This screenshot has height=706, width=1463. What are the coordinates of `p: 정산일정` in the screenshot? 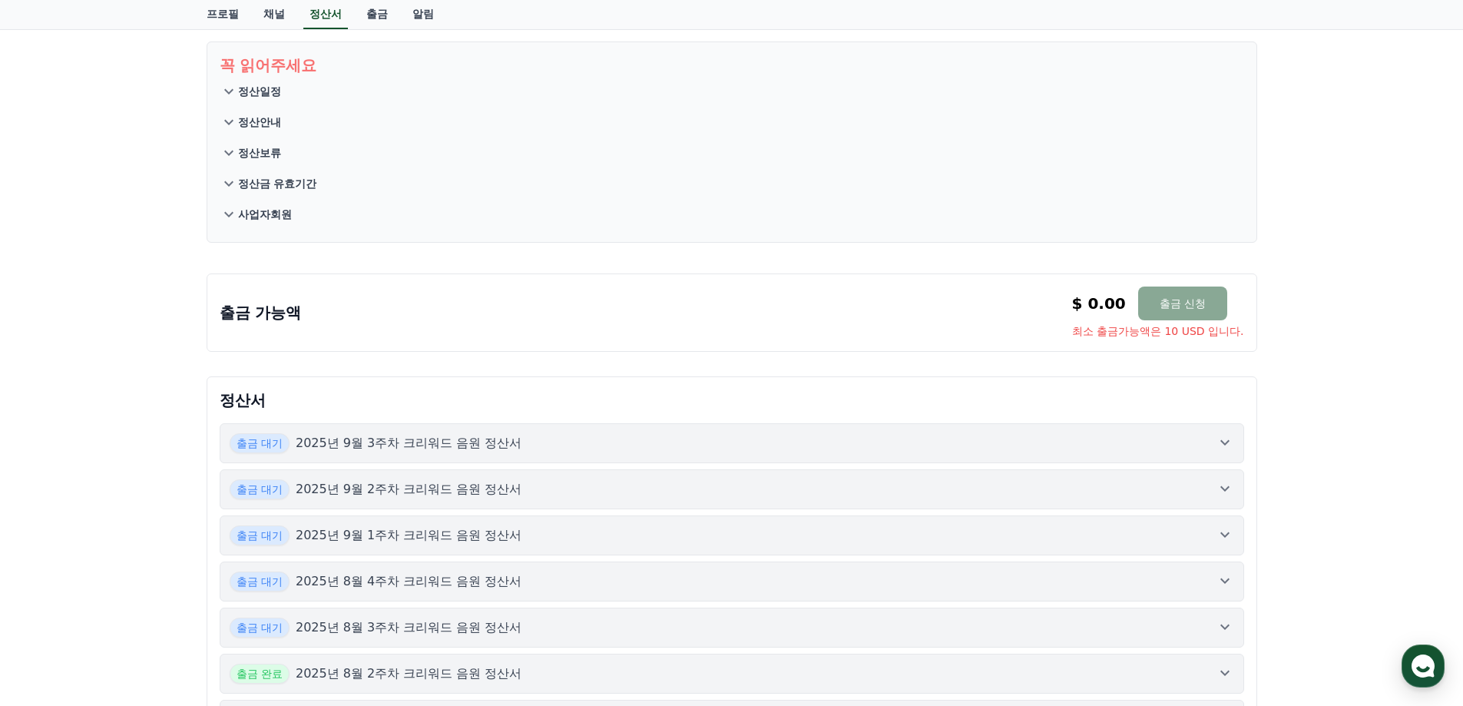 It's located at (260, 91).